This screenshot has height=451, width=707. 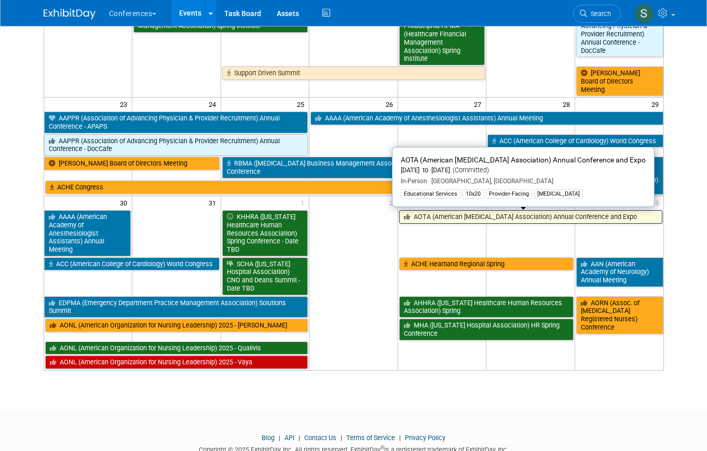 What do you see at coordinates (657, 104) in the screenshot?
I see `span: 29` at bounding box center [657, 104].